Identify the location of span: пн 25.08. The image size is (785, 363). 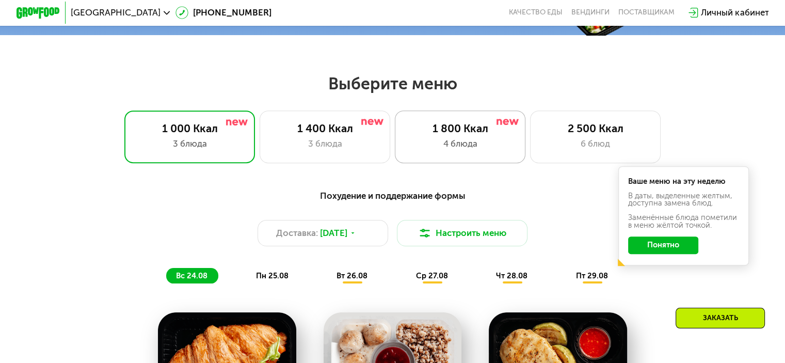
(272, 276).